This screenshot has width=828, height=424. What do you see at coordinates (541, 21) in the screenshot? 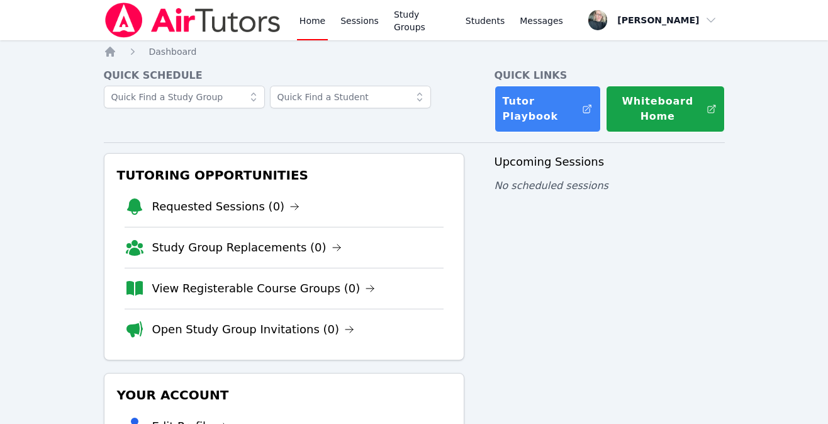
I see `span: Messages` at bounding box center [541, 21].